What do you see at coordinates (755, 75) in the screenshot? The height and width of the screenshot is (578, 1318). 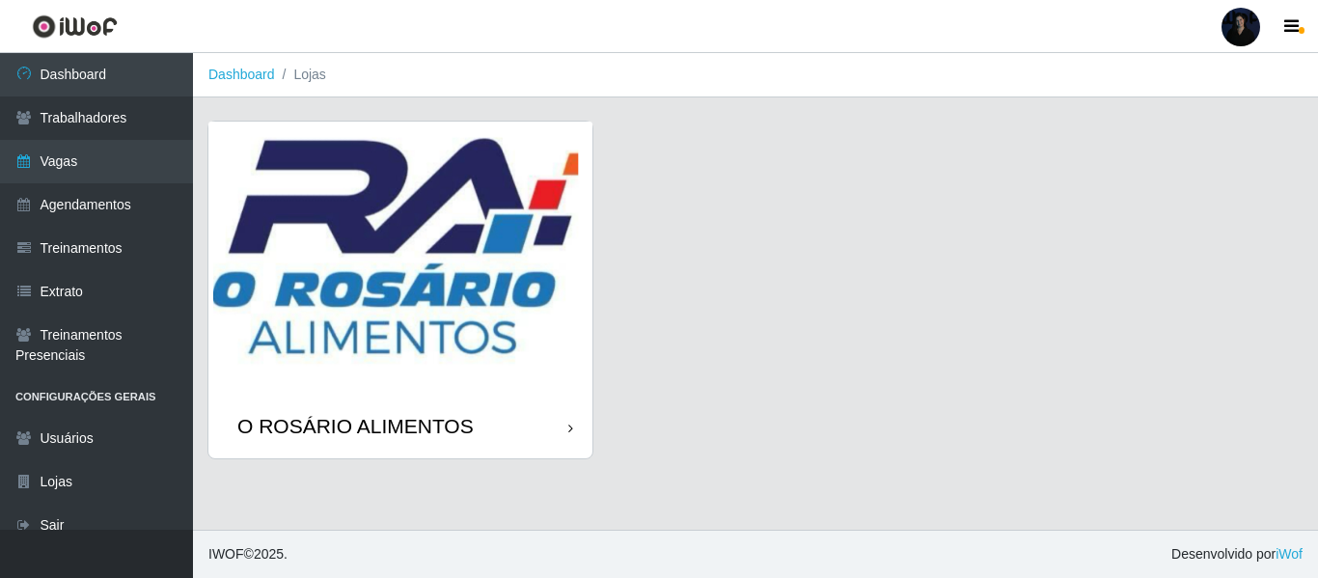 I see `nav: breadcrumb` at bounding box center [755, 75].